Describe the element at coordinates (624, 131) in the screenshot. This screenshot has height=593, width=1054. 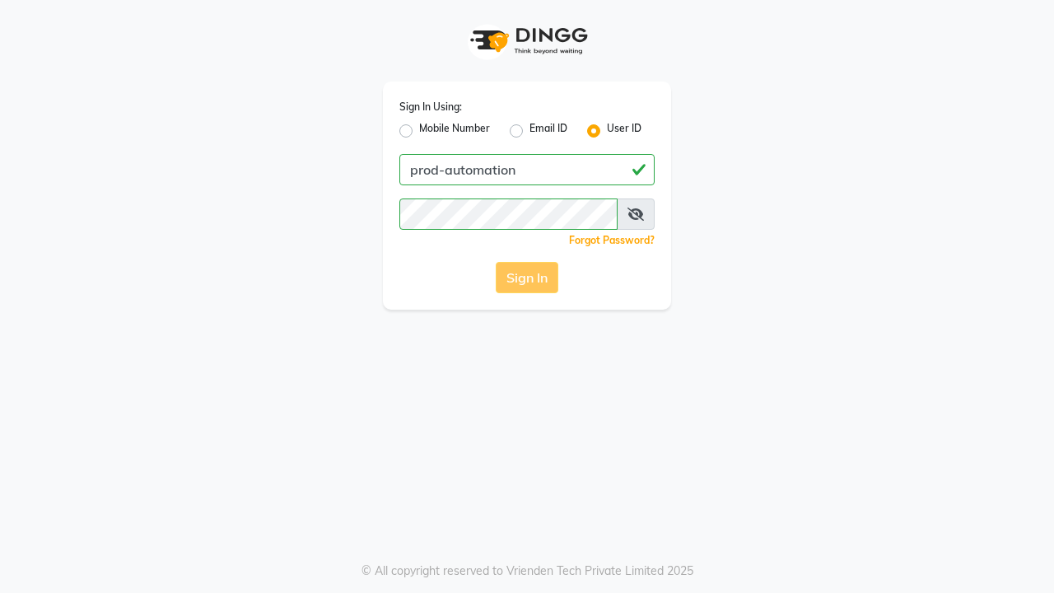
I see `label: User ID` at that location.